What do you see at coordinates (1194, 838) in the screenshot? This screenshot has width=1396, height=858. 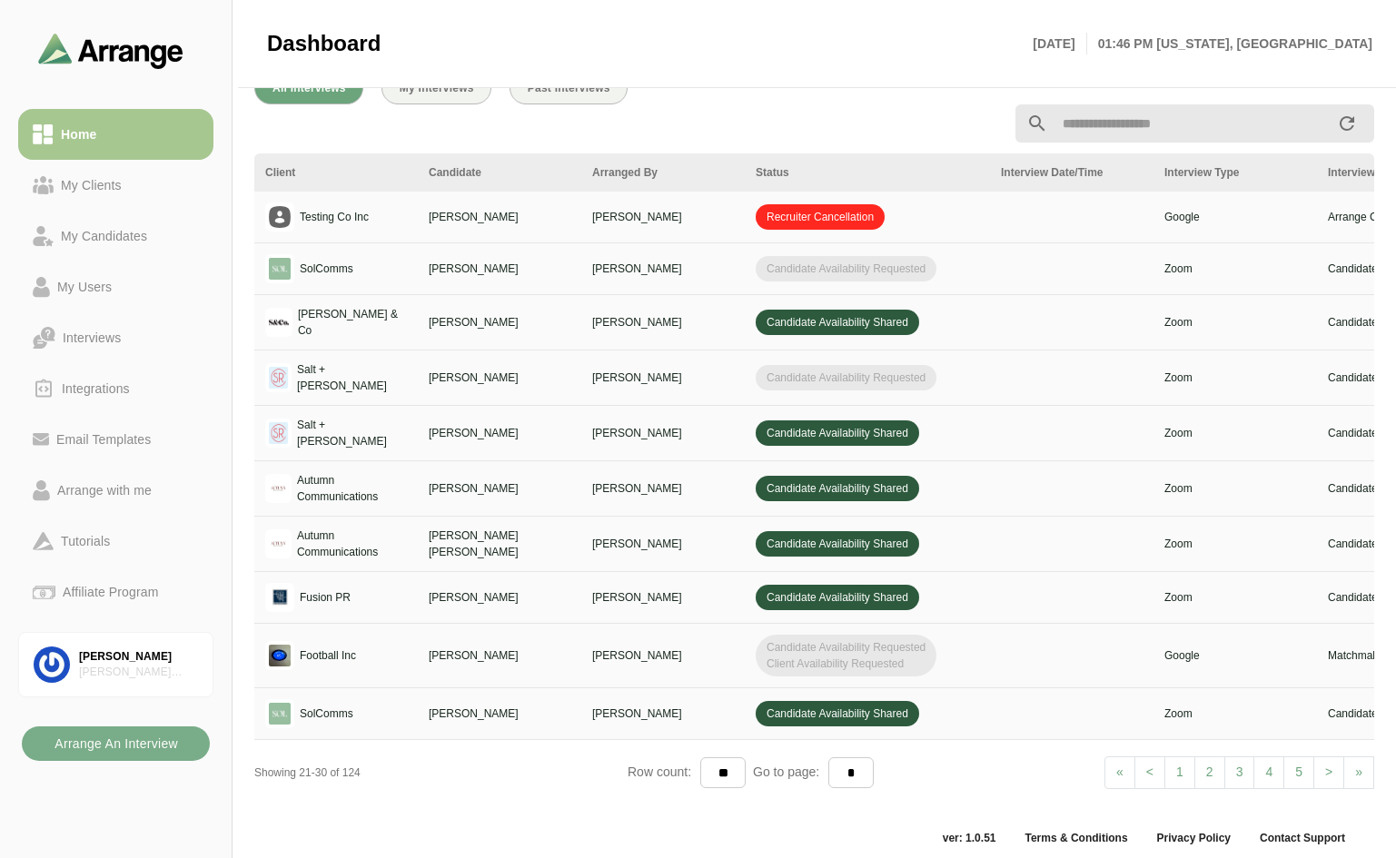 I see `a: Privacy Policy` at bounding box center [1194, 838].